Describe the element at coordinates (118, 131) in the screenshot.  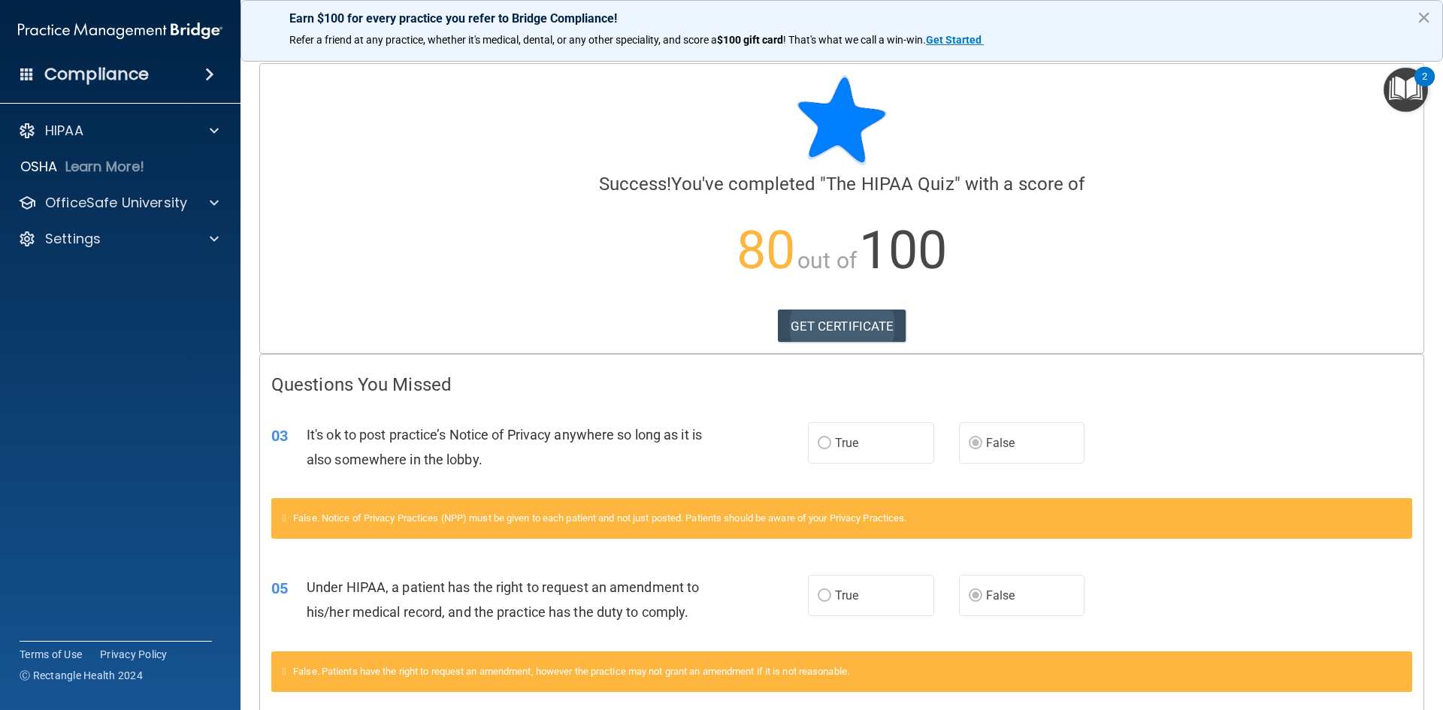
I see `a: HIPAA` at that location.